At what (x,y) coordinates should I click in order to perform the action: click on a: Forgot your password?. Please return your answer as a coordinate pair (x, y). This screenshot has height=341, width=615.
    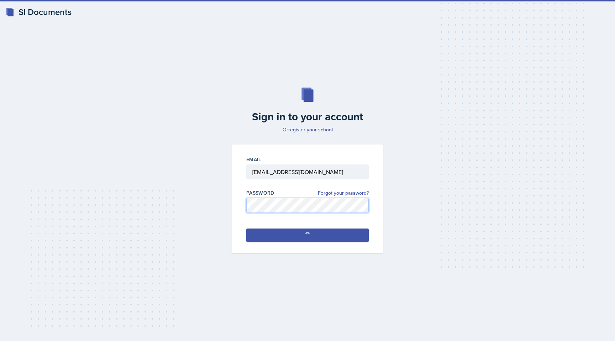
    Looking at the image, I should click on (343, 193).